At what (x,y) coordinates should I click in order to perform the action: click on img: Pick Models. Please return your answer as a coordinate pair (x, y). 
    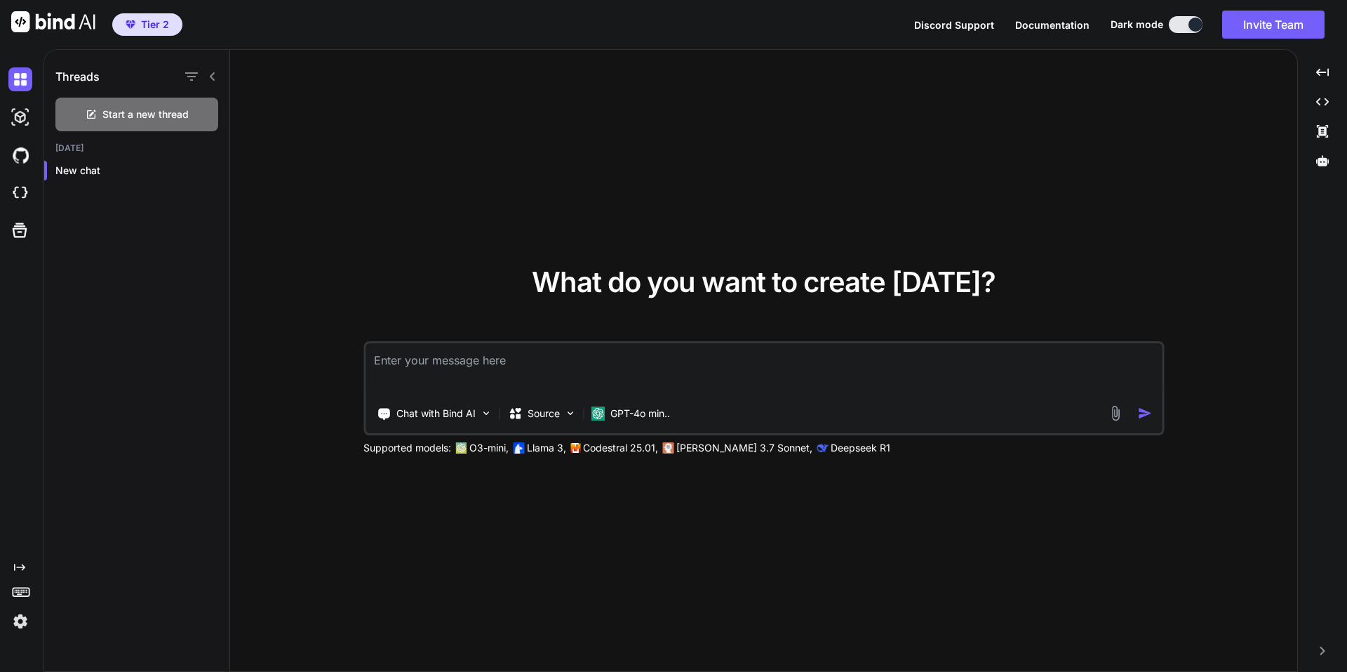
    Looking at the image, I should click on (570, 413).